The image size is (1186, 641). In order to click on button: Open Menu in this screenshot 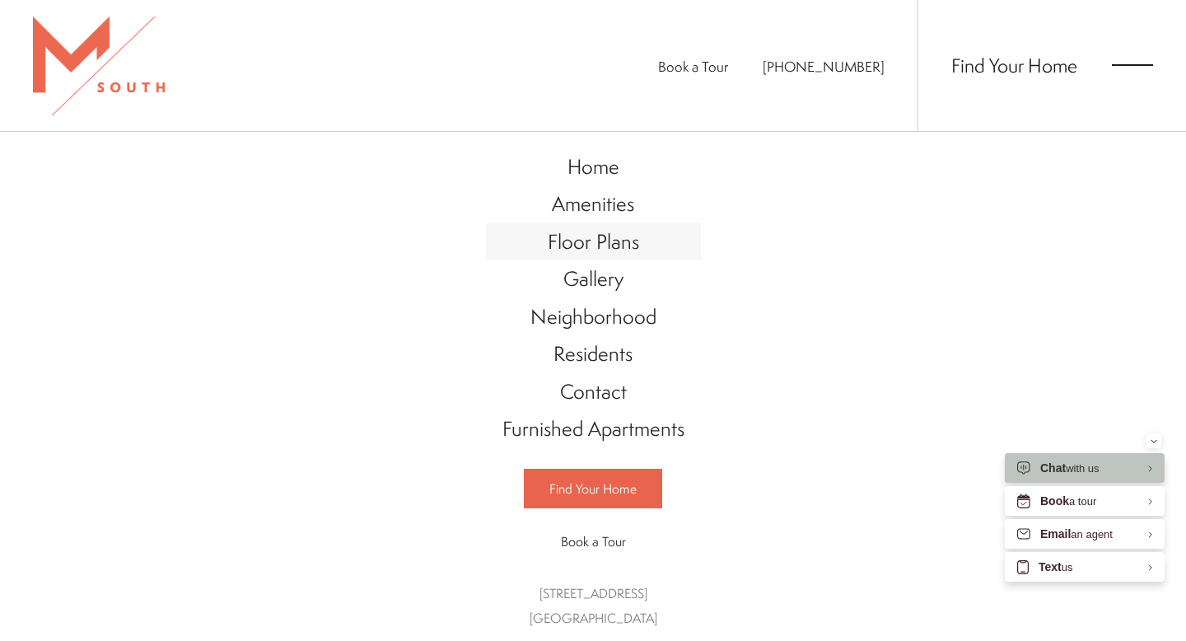, I will do `click(1132, 65)`.